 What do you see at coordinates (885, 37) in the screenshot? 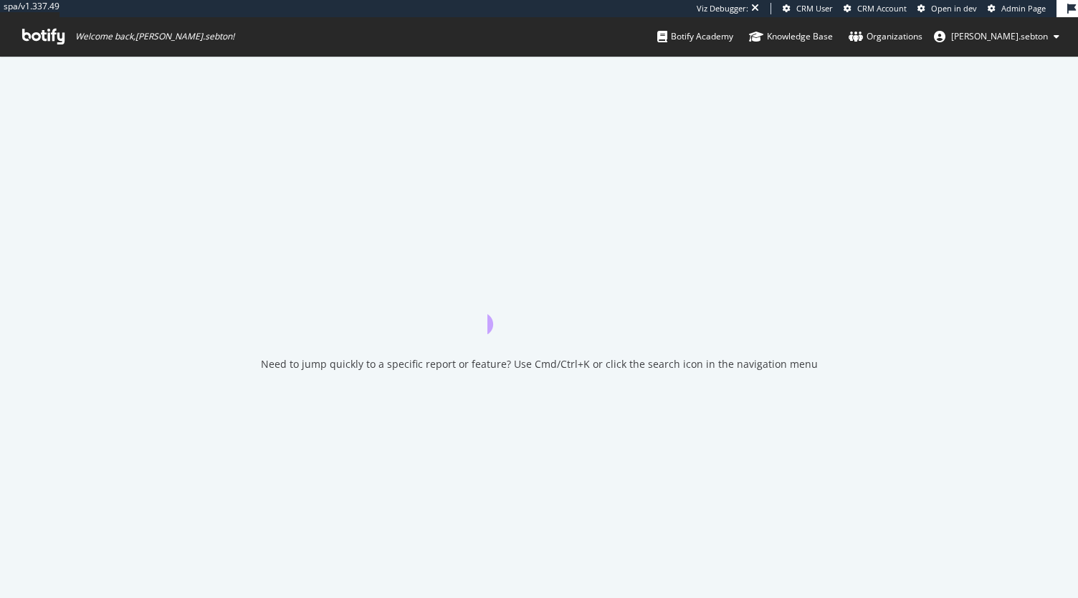
I see `div: Organizations` at bounding box center [885, 37].